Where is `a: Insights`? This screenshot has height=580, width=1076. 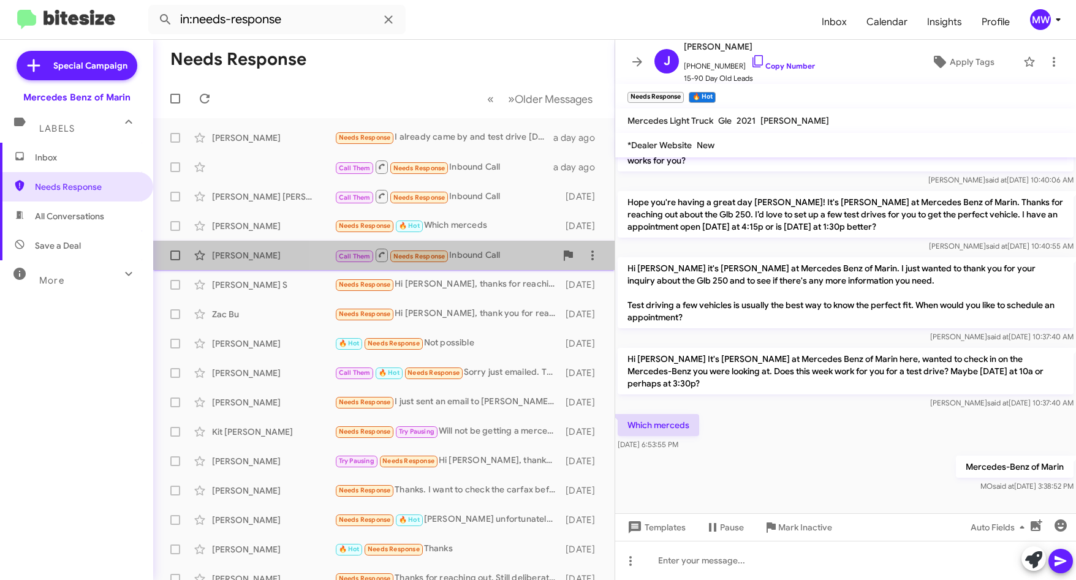 a: Insights is located at coordinates (944, 22).